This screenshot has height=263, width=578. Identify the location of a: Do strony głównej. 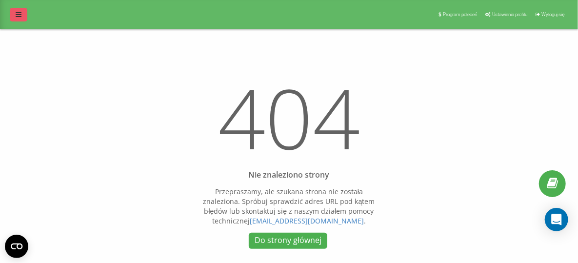
(288, 241).